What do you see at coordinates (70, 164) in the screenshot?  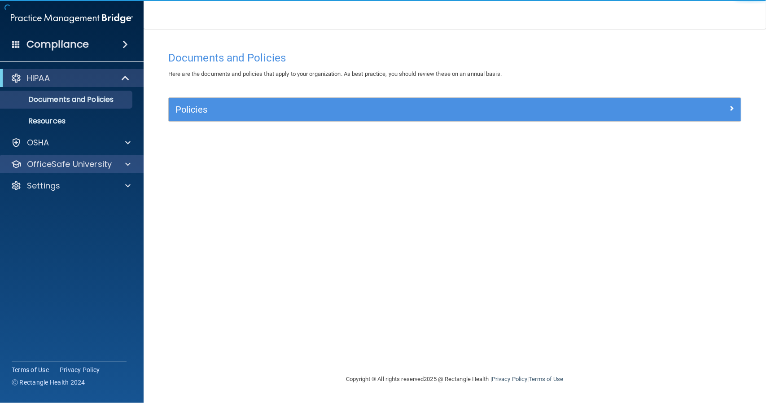 I see `a: OfficeSafe University` at bounding box center [70, 164].